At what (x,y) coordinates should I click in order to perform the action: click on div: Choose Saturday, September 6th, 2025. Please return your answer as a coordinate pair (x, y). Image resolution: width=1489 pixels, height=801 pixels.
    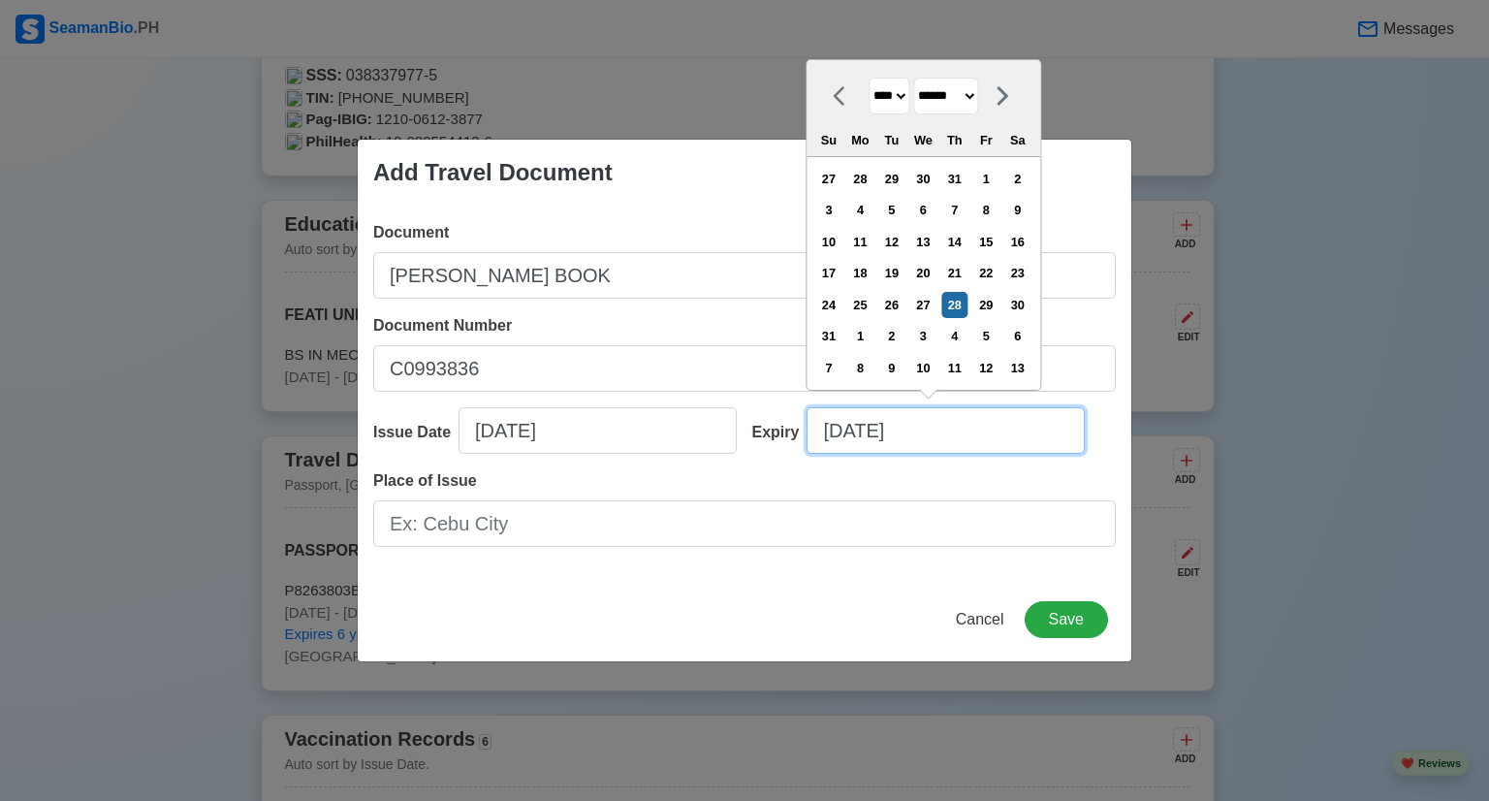
    Looking at the image, I should click on (1017, 335).